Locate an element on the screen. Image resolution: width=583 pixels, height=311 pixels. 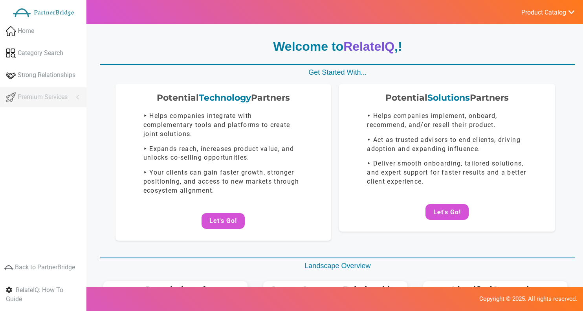
p: ‣ Helps companies implement, onboard, recommend, and/or resell their product. is located at coordinates (447, 121).